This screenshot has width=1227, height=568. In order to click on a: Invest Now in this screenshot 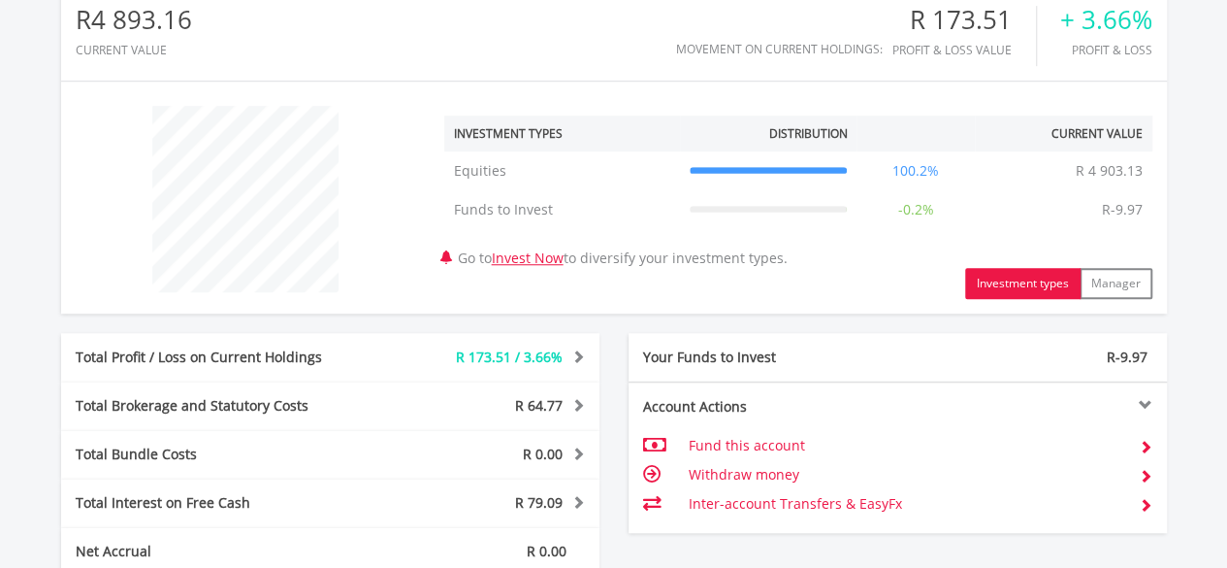, I will do `click(528, 257)`.